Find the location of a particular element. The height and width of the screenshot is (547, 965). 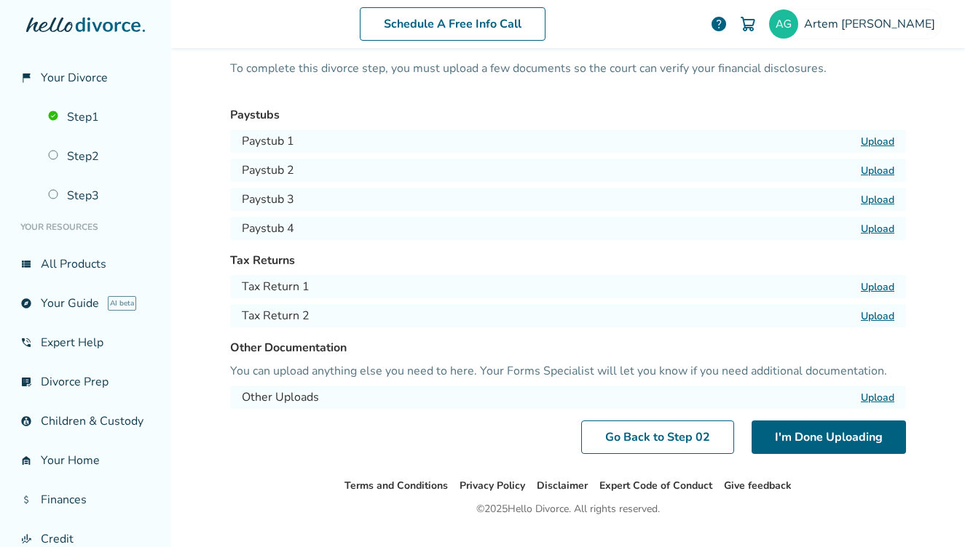

a: account_childChildren & Custody is located at coordinates (85, 421).